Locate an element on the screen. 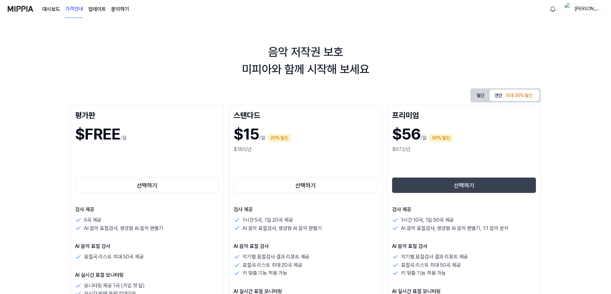 The height and width of the screenshot is (294, 611). a: 대시보드 is located at coordinates (51, 9).